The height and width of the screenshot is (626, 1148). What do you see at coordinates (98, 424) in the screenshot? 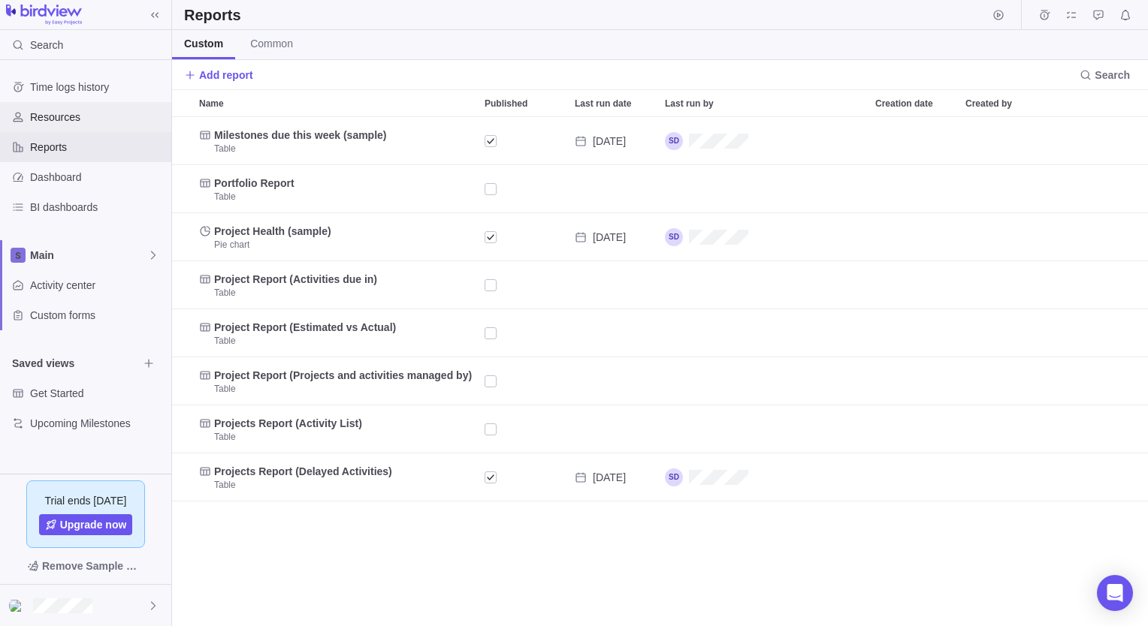
I see `span: Upcoming Milestones` at bounding box center [98, 424].